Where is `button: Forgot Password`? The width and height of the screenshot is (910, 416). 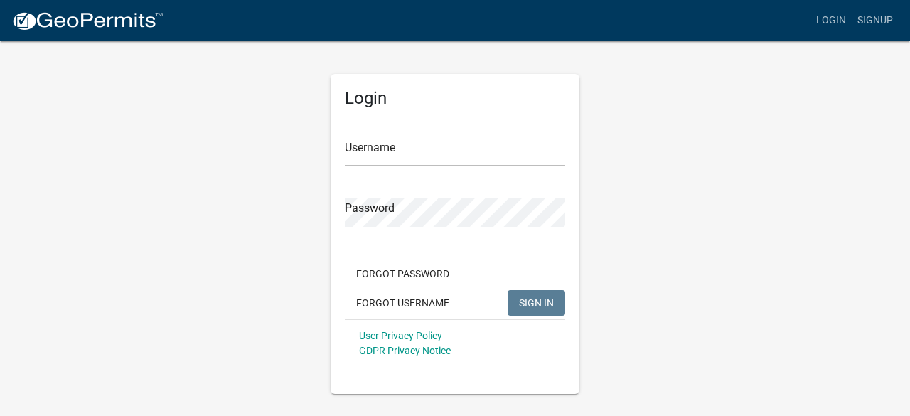 button: Forgot Password is located at coordinates (402, 274).